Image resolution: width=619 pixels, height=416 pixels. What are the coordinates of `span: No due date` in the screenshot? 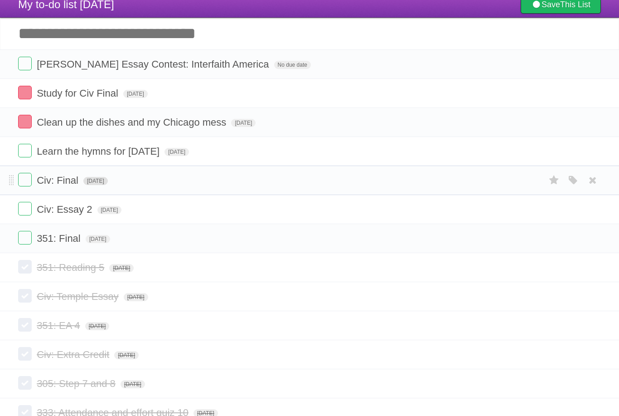 It's located at (292, 65).